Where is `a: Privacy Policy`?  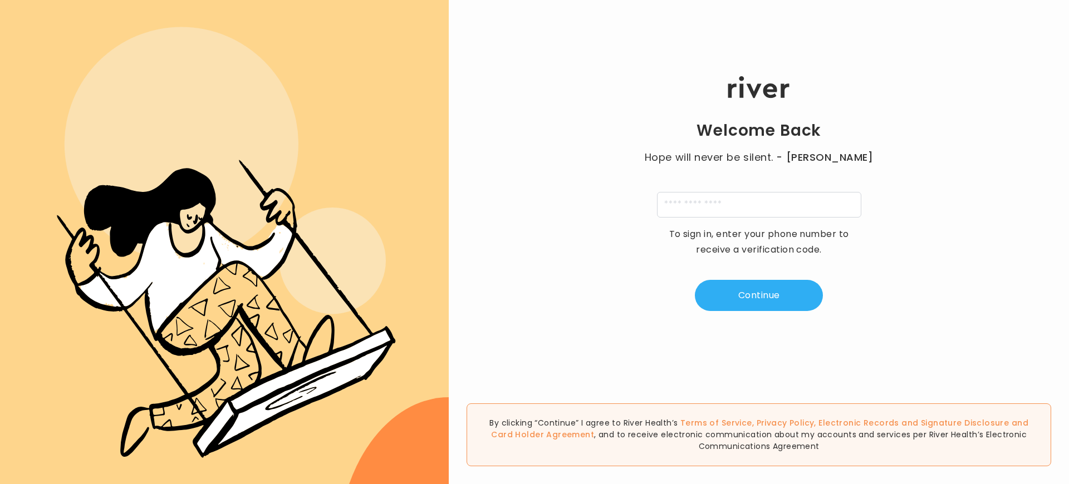
a: Privacy Policy is located at coordinates (786, 423).